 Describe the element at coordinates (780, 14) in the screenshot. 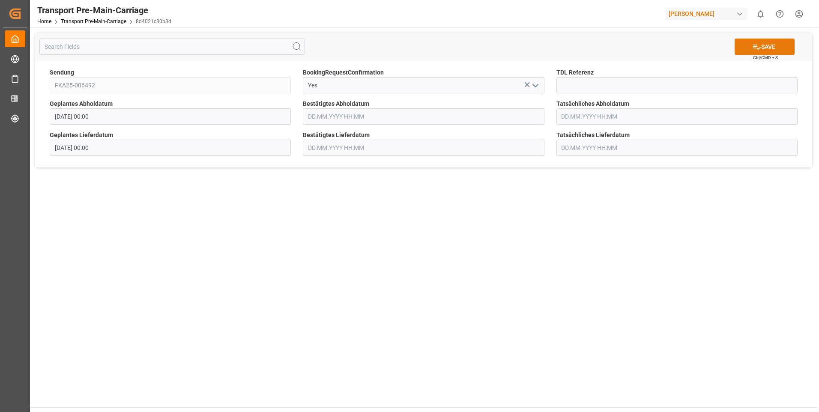

I see `button: Help Center` at that location.